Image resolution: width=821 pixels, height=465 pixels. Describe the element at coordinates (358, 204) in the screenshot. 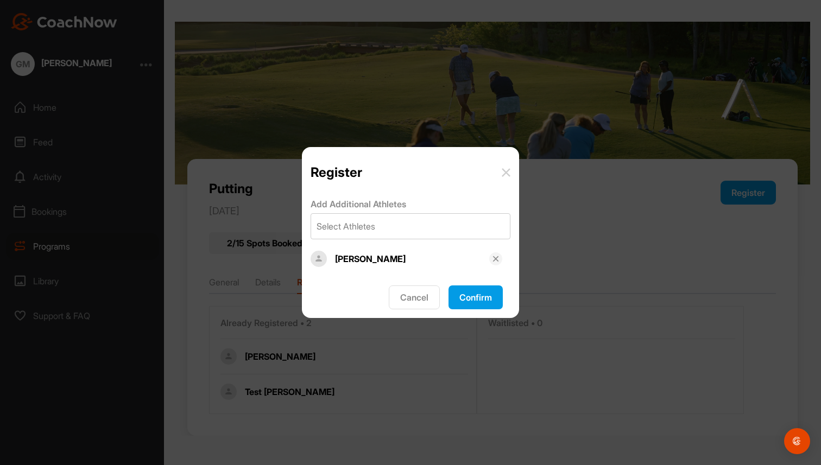

I see `span: Add Additional Athletes` at that location.